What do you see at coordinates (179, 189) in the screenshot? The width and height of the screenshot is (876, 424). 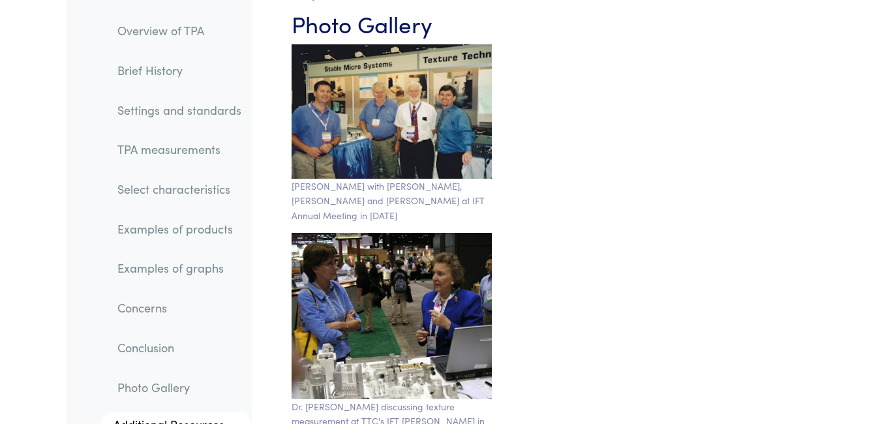 I see `a: Select characteristics` at bounding box center [179, 189].